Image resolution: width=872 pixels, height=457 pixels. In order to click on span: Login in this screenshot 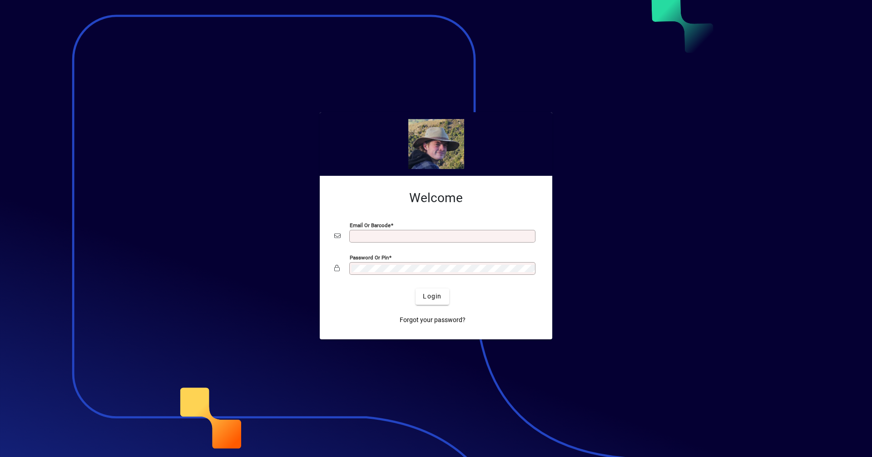, I will do `click(432, 296)`.